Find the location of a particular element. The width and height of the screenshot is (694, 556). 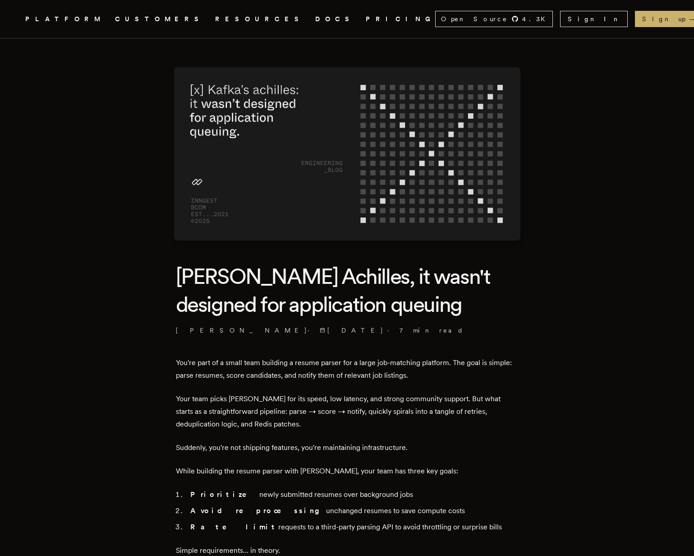

a: Sign In is located at coordinates (594, 19).